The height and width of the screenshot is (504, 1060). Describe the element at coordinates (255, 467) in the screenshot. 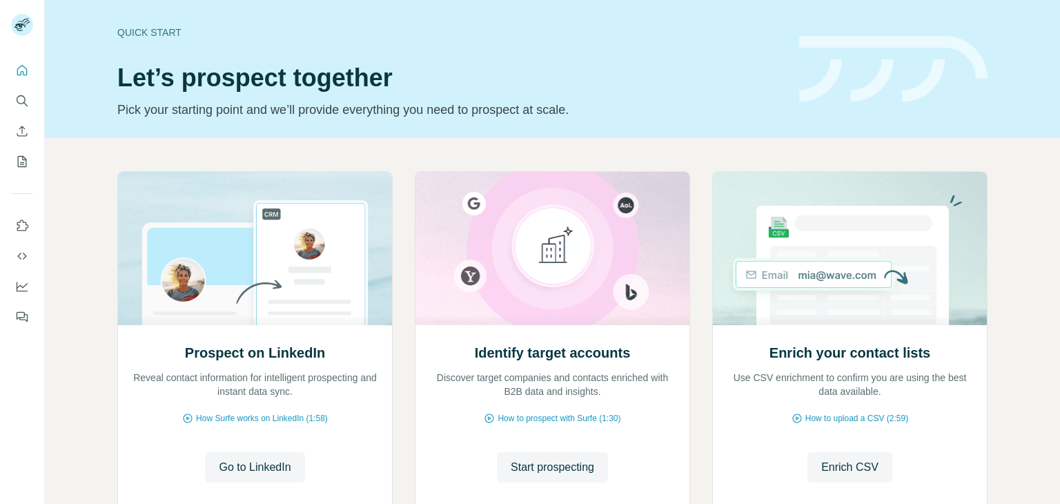

I see `span: Go to LinkedIn` at that location.